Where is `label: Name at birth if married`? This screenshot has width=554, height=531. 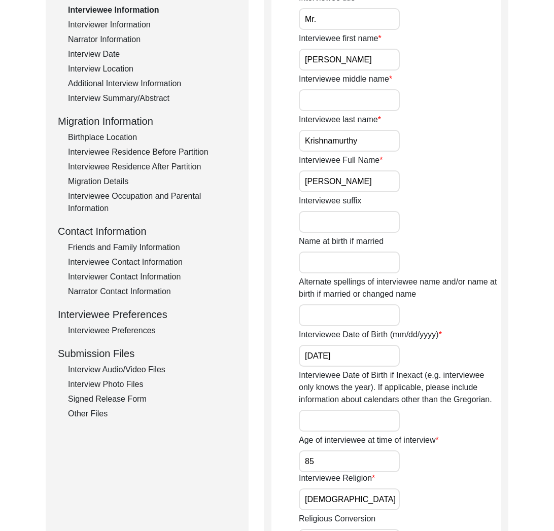 label: Name at birth if married is located at coordinates (341, 241).